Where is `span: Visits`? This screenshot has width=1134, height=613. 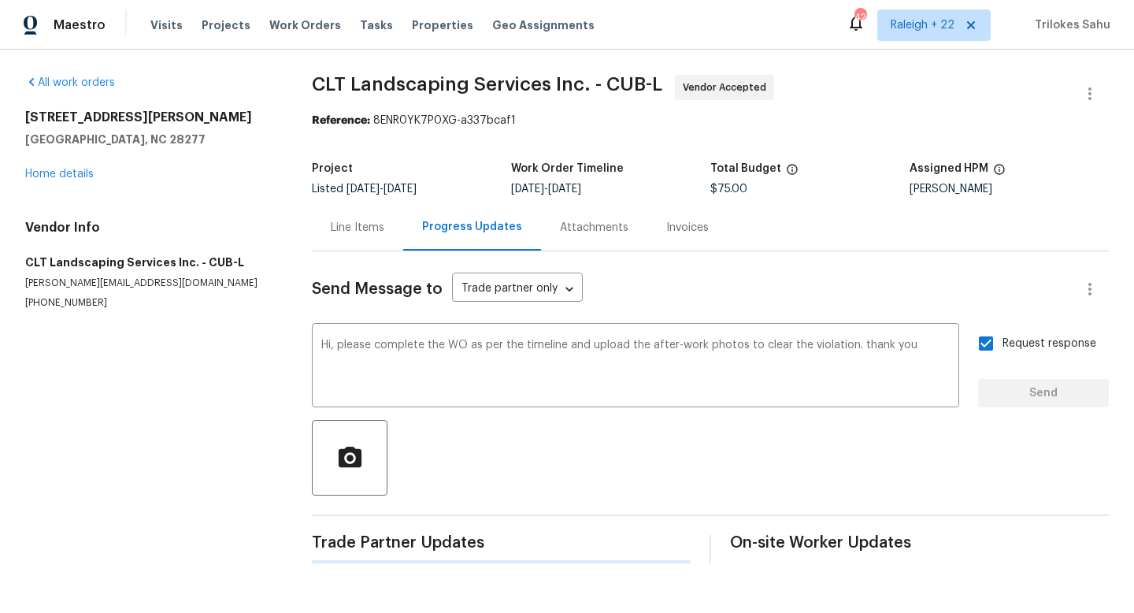
span: Visits is located at coordinates (166, 25).